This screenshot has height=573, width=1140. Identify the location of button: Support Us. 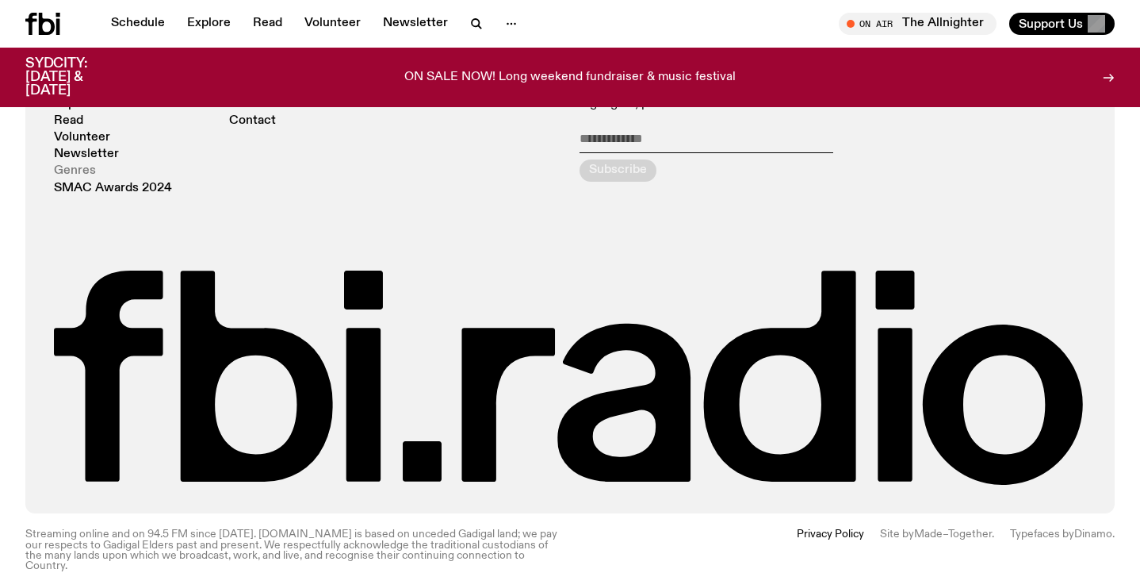
(1062, 24).